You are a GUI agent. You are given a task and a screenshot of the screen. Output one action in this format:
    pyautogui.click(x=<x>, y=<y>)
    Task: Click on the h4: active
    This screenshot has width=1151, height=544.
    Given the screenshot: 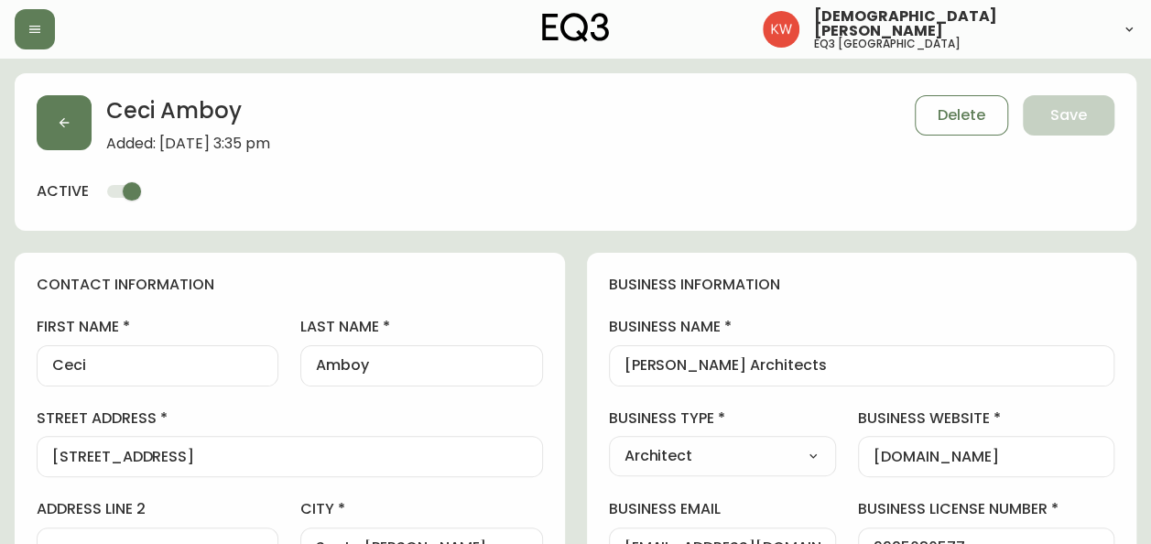 What is the action you would take?
    pyautogui.click(x=62, y=191)
    